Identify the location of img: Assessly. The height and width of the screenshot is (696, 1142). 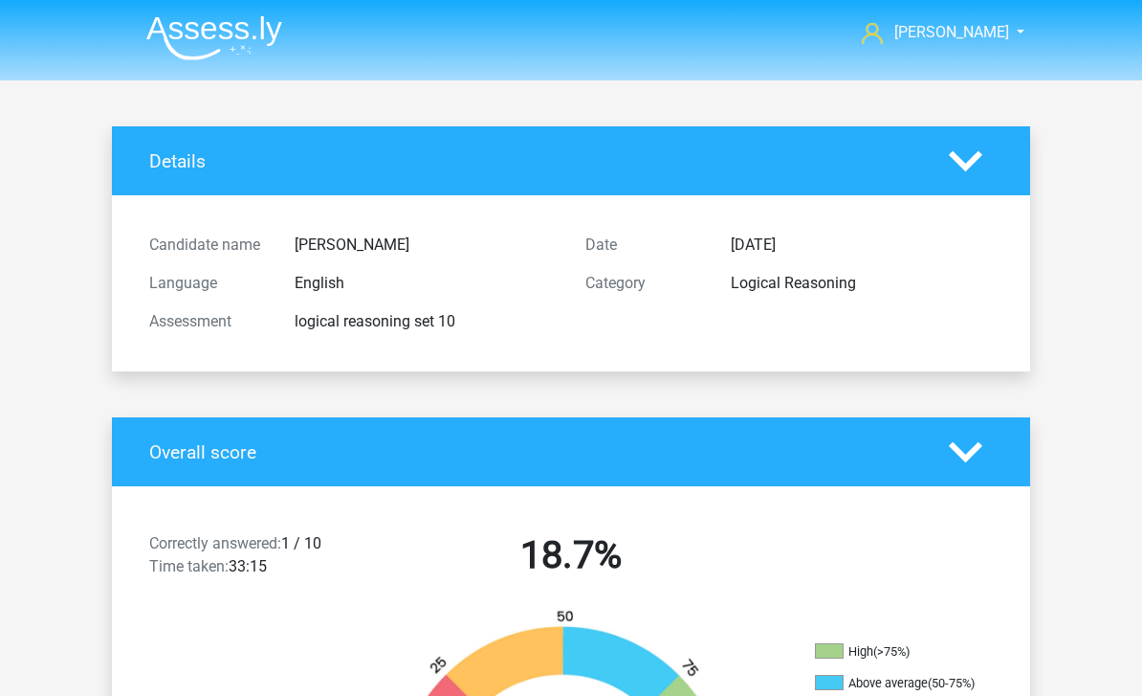
(214, 37).